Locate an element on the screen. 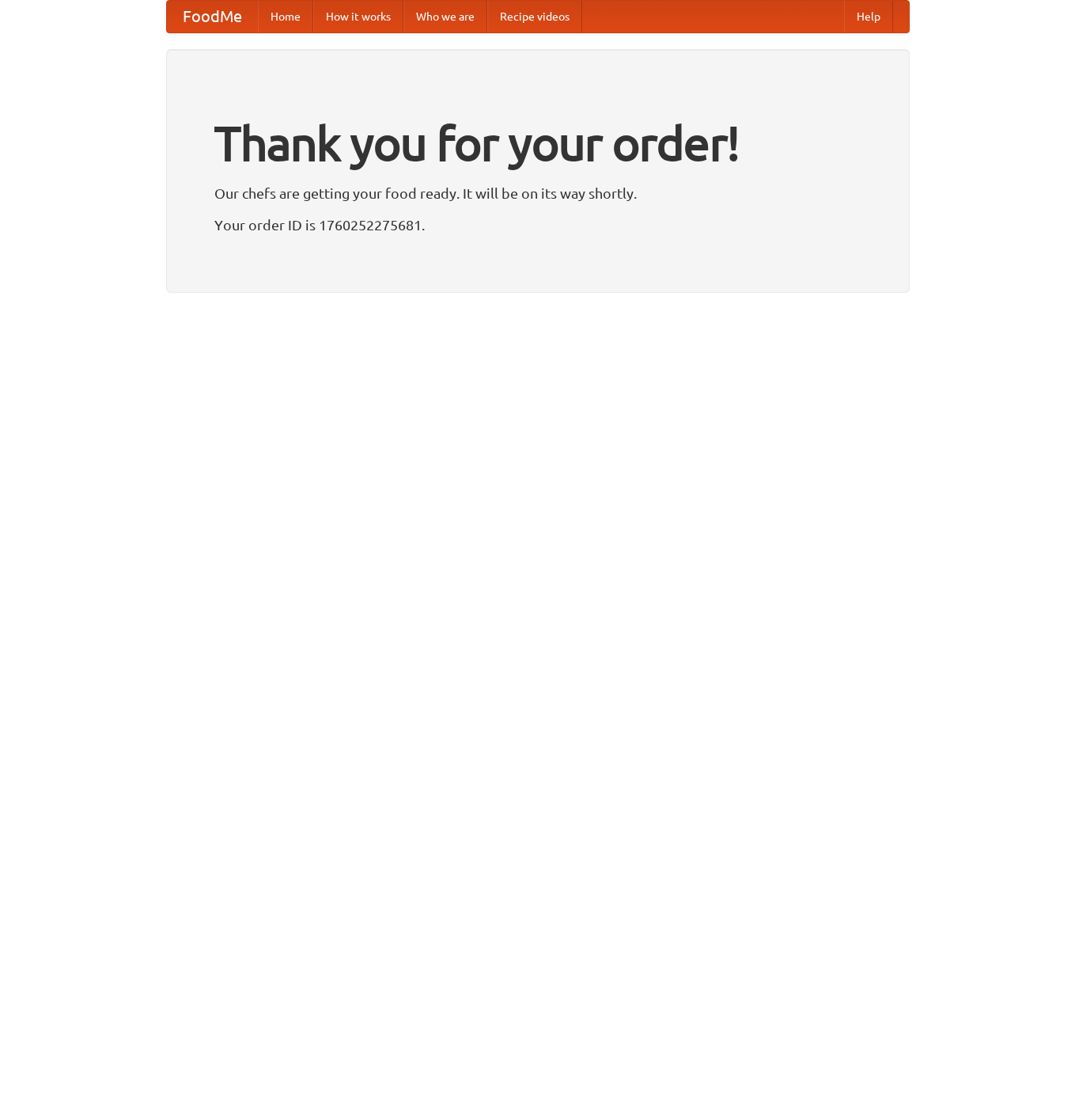 The width and height of the screenshot is (1075, 1120). a: Help is located at coordinates (869, 16).